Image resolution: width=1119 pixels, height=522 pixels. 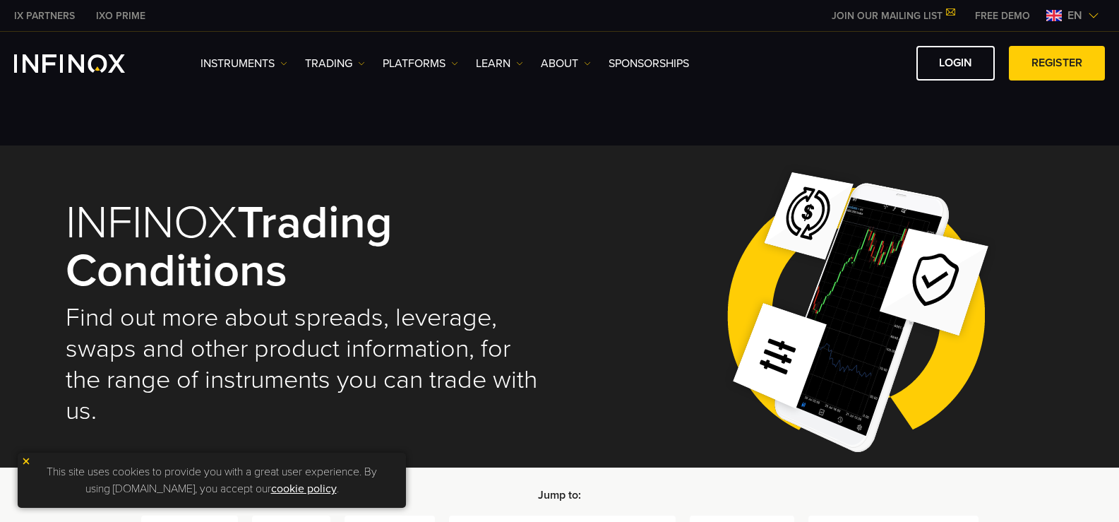 I want to click on strong: Jump to:, so click(x=559, y=495).